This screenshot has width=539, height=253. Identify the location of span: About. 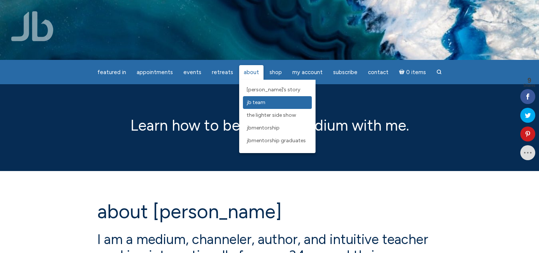
(251, 72).